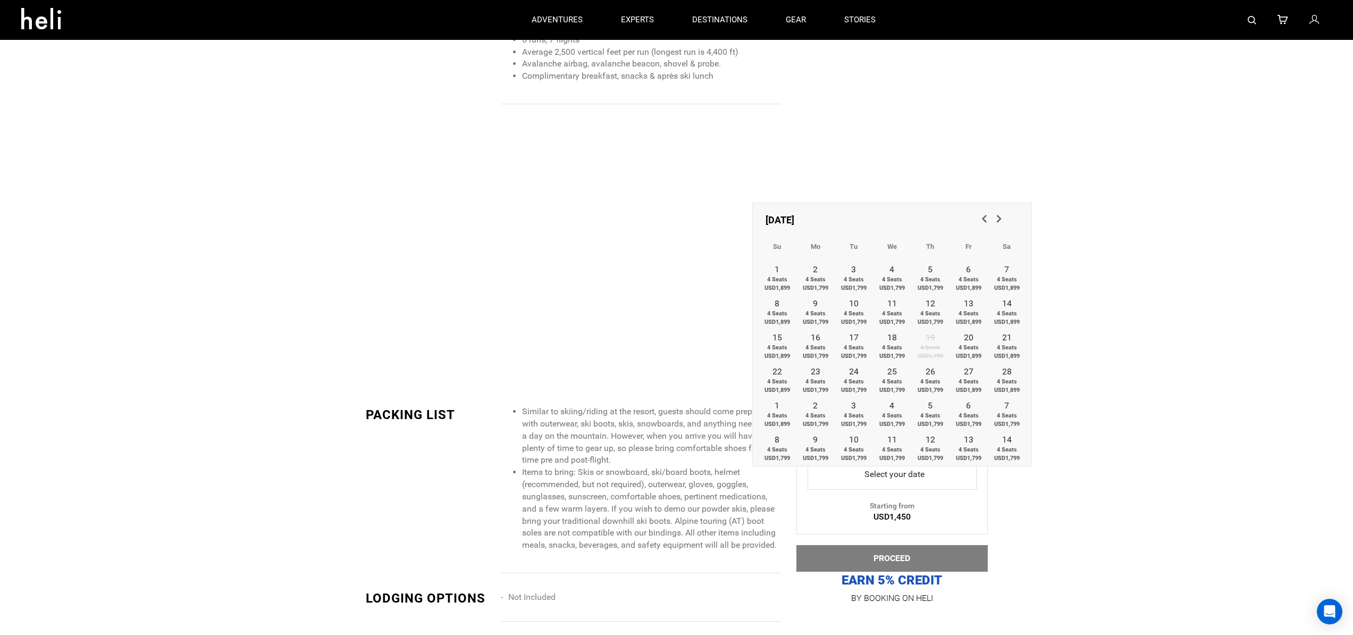  I want to click on li: Average 2,500 vertical feet per run (longest run is 4,400 ft), so click(651, 52).